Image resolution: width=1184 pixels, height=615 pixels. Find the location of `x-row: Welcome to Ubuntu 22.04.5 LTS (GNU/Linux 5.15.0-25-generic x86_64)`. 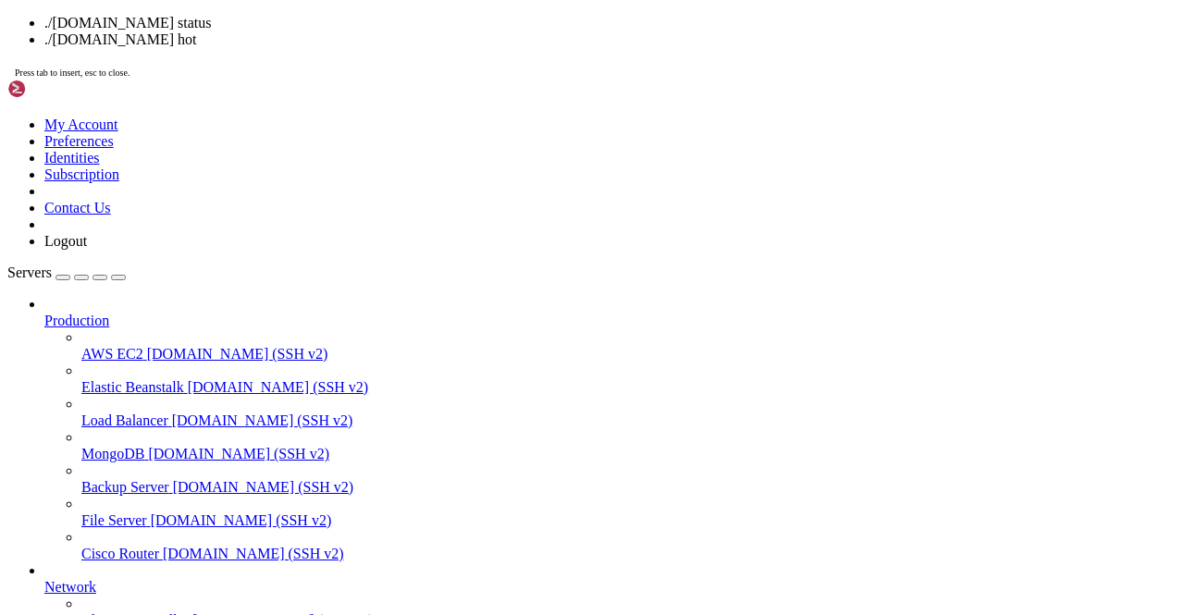

x-row: Welcome to Ubuntu 22.04.5 LTS (GNU/Linux 5.15.0-25-generic x86_64) is located at coordinates (475, 12).